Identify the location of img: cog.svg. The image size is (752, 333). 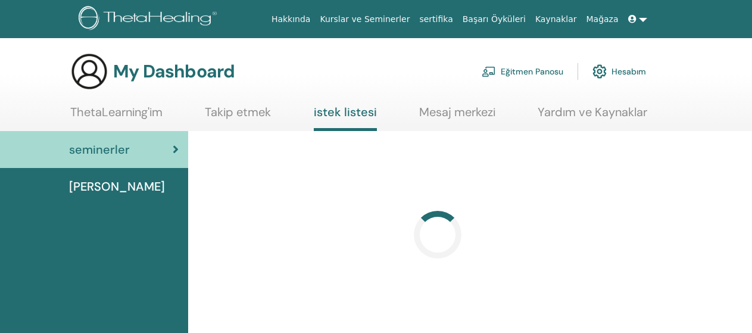
(600, 71).